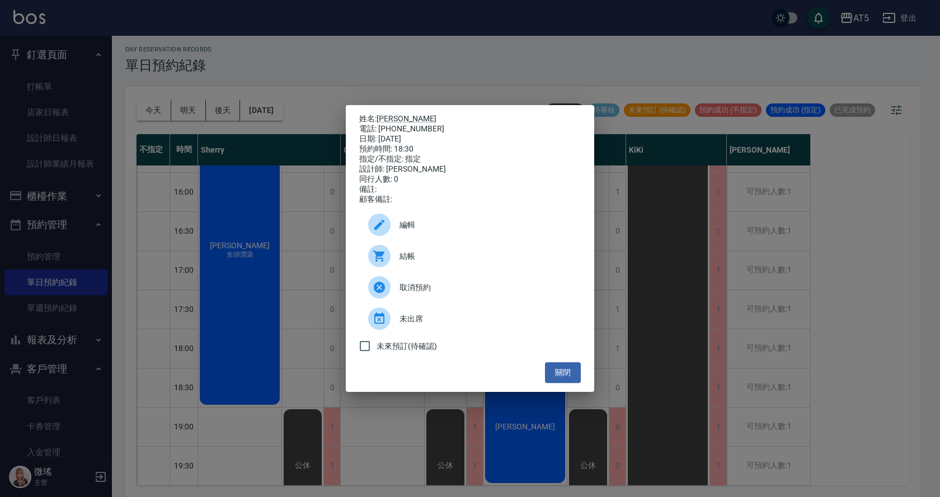  What do you see at coordinates (470, 288) in the screenshot?
I see `div: 取消預約` at bounding box center [470, 288].